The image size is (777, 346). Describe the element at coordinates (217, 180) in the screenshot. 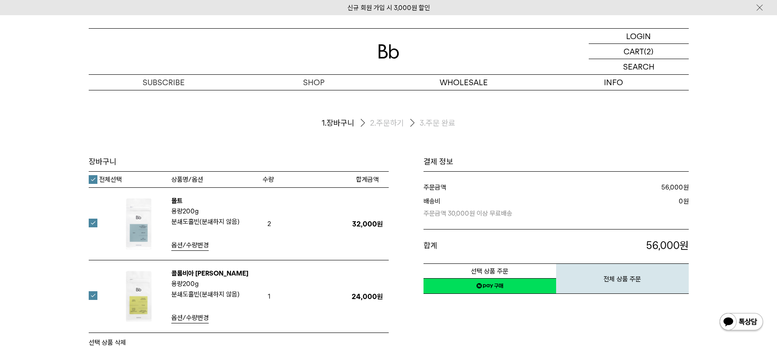

I see `th: 상품명/옵션` at that location.